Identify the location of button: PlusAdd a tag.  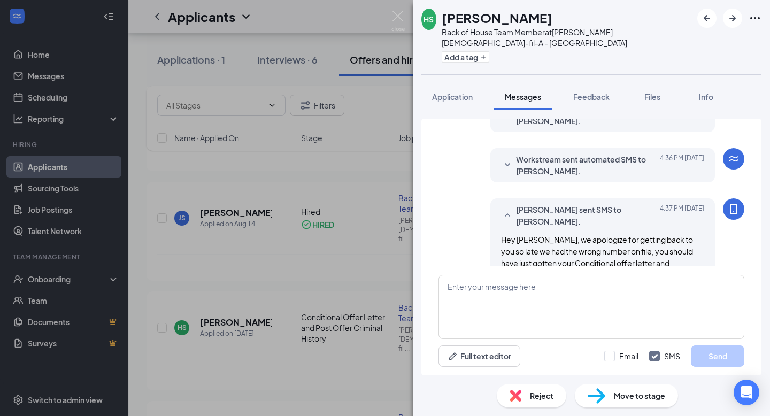
(465, 57).